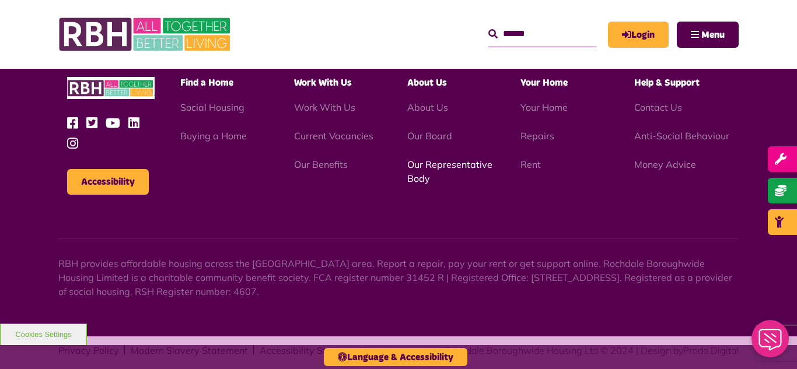 The height and width of the screenshot is (369, 797). Describe the element at coordinates (542, 34) in the screenshot. I see `input: Search` at that location.